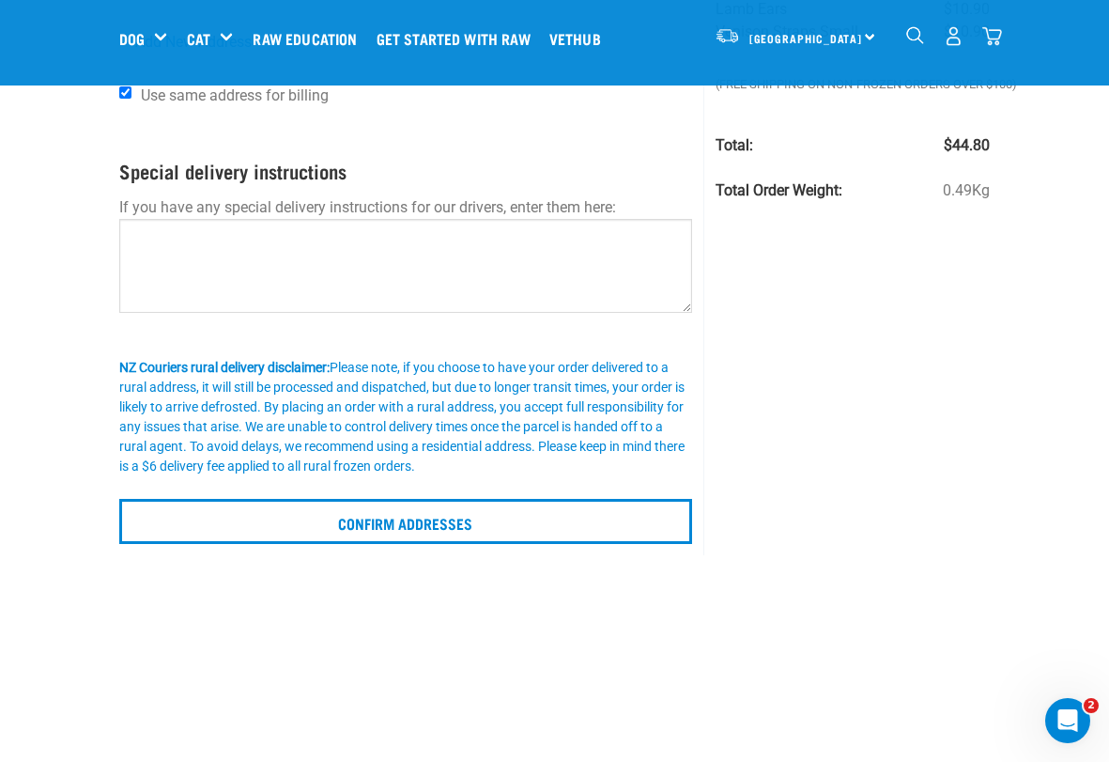 The image size is (1109, 762). What do you see at coordinates (309, 39) in the screenshot?
I see `a: Raw Education` at bounding box center [309, 39].